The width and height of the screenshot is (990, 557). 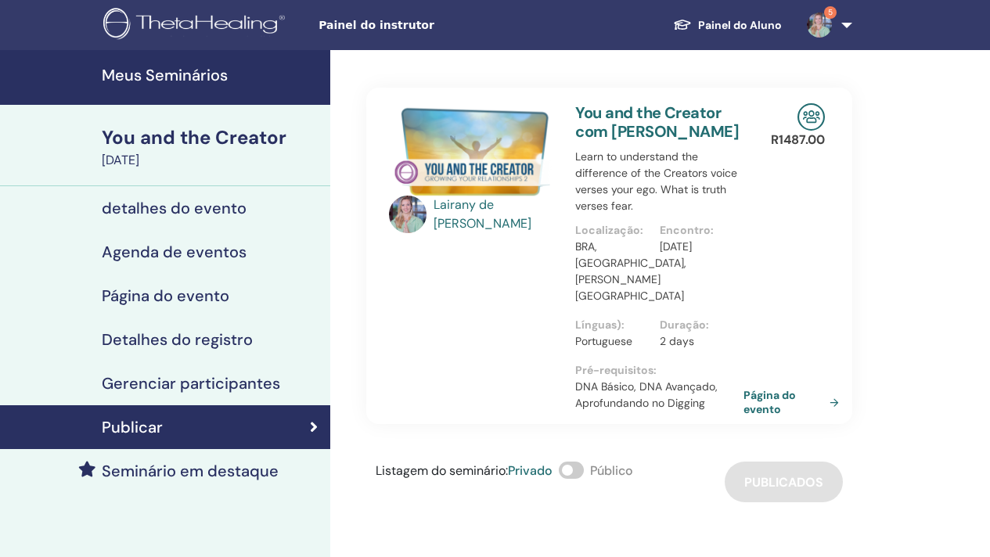 What do you see at coordinates (530, 470) in the screenshot?
I see `span: Privado` at bounding box center [530, 470].